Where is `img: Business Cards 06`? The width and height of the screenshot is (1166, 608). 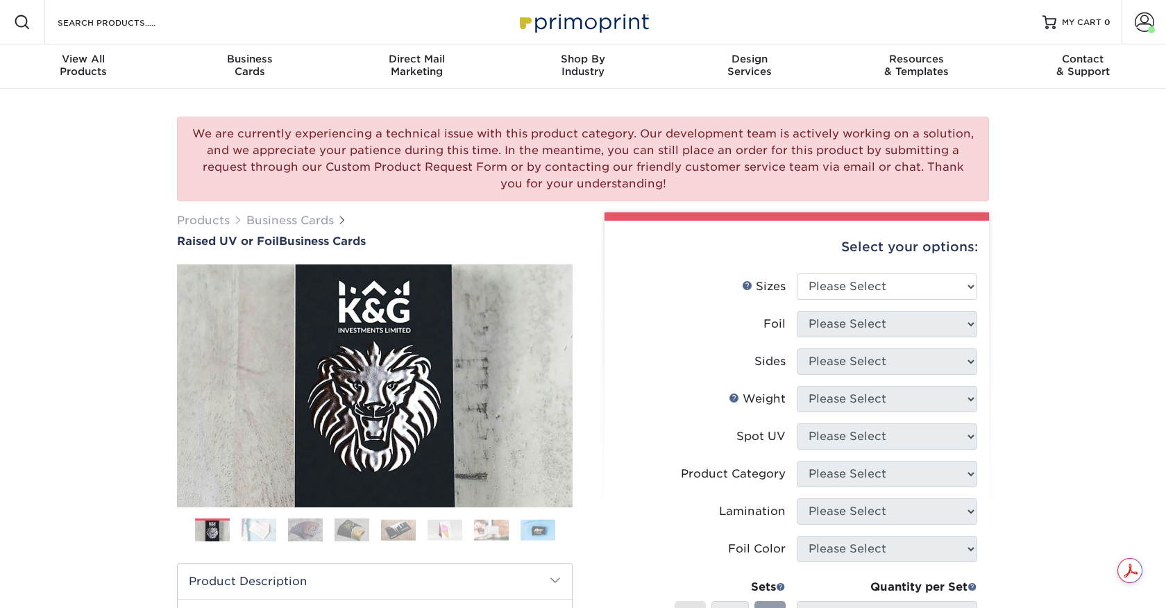 img: Business Cards 06 is located at coordinates (445, 529).